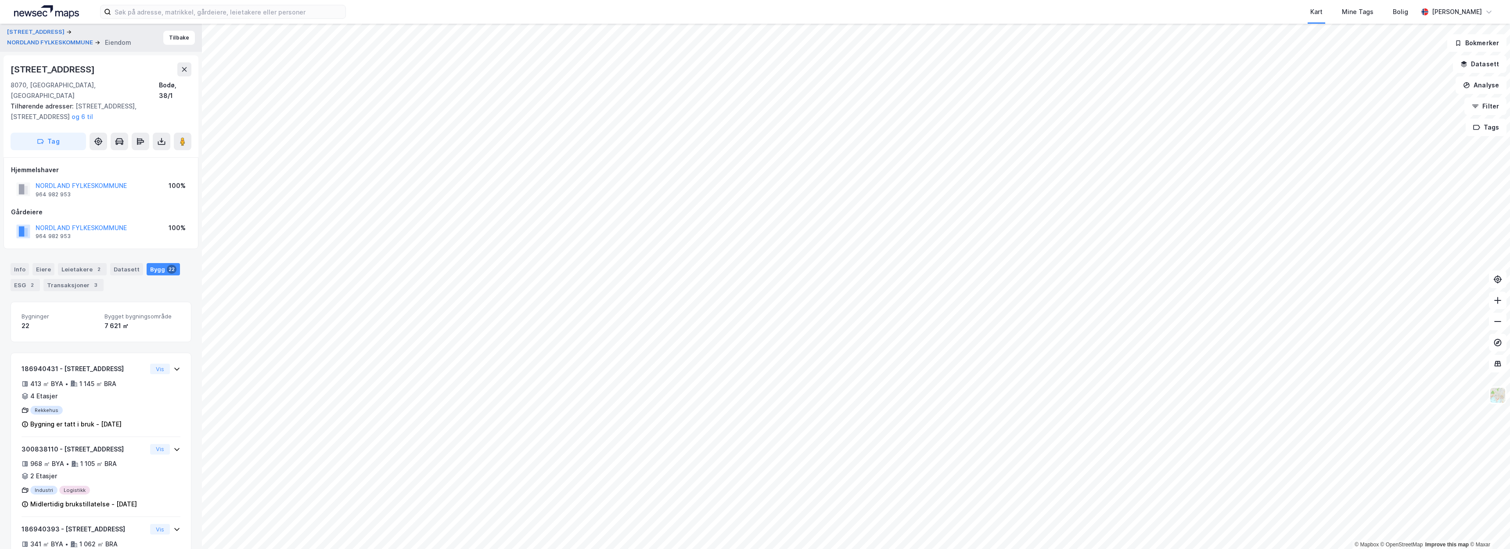 The width and height of the screenshot is (1510, 549). What do you see at coordinates (48, 141) in the screenshot?
I see `button: Tag` at bounding box center [48, 141].